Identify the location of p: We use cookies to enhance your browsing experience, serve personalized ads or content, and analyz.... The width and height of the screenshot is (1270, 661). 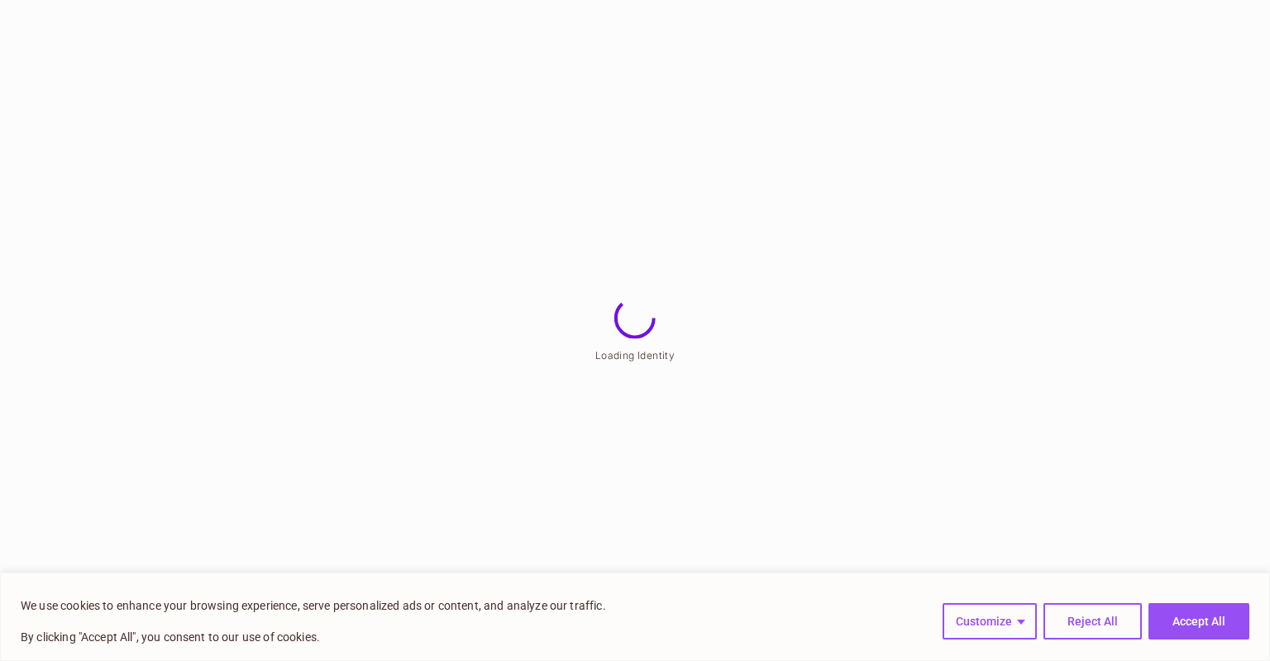
(313, 605).